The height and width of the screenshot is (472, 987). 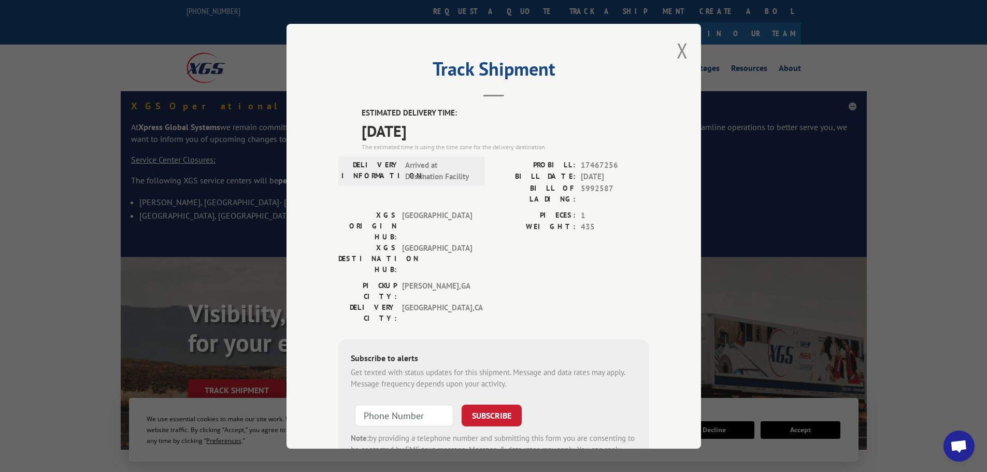 I want to click on span: 1, so click(x=615, y=215).